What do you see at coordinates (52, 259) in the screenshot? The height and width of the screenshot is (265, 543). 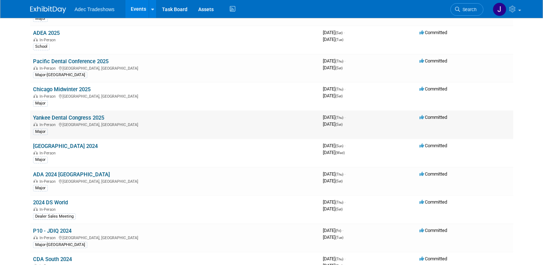 I see `a: CDA South 2024` at bounding box center [52, 259].